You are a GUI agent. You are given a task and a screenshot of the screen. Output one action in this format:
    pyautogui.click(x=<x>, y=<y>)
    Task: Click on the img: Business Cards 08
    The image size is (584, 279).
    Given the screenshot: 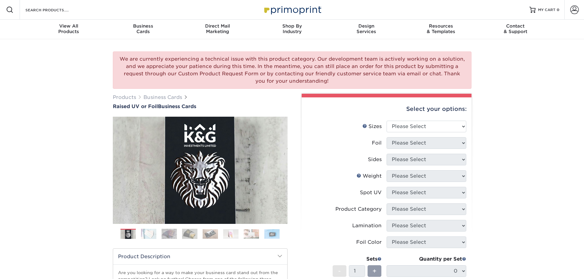 What is the action you would take?
    pyautogui.click(x=272, y=234)
    